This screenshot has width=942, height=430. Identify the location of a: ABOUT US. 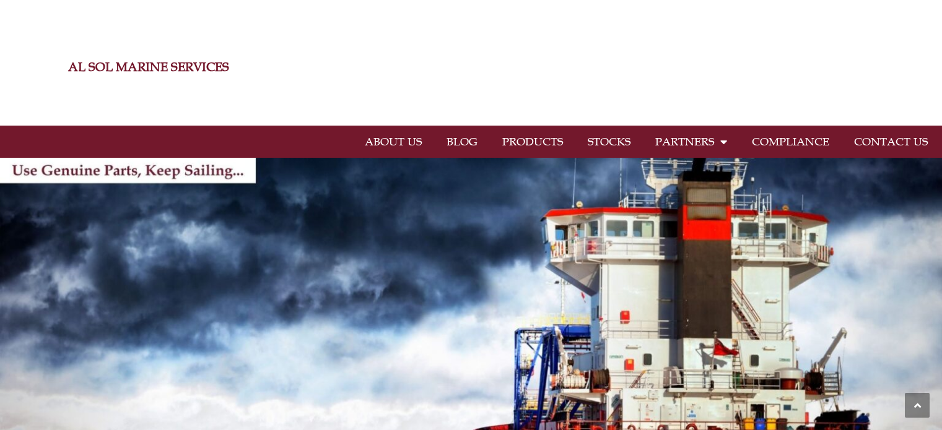
(393, 142).